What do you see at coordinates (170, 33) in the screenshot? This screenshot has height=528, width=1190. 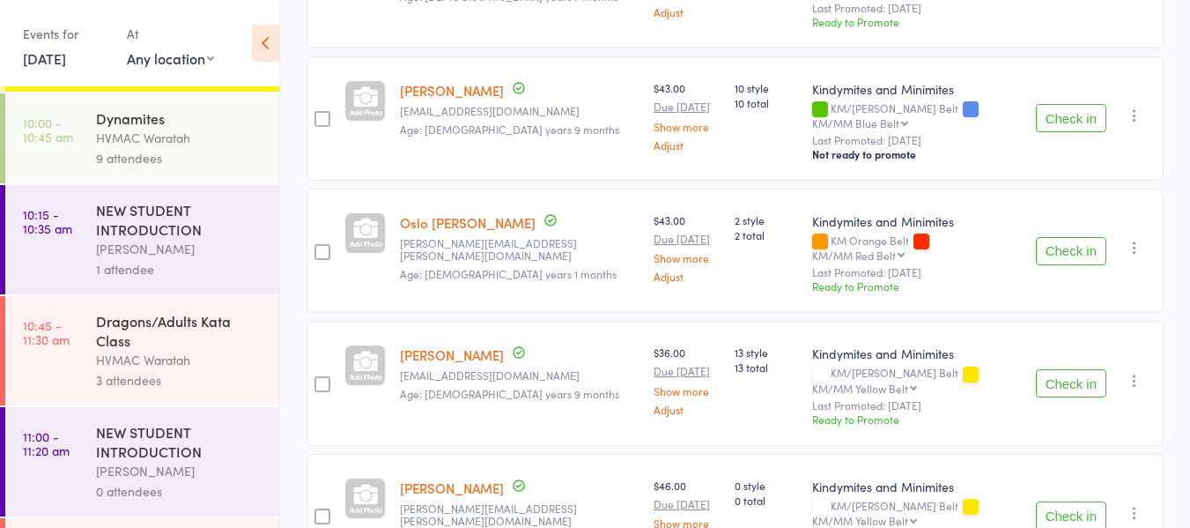 I see `div: At` at bounding box center [170, 33].